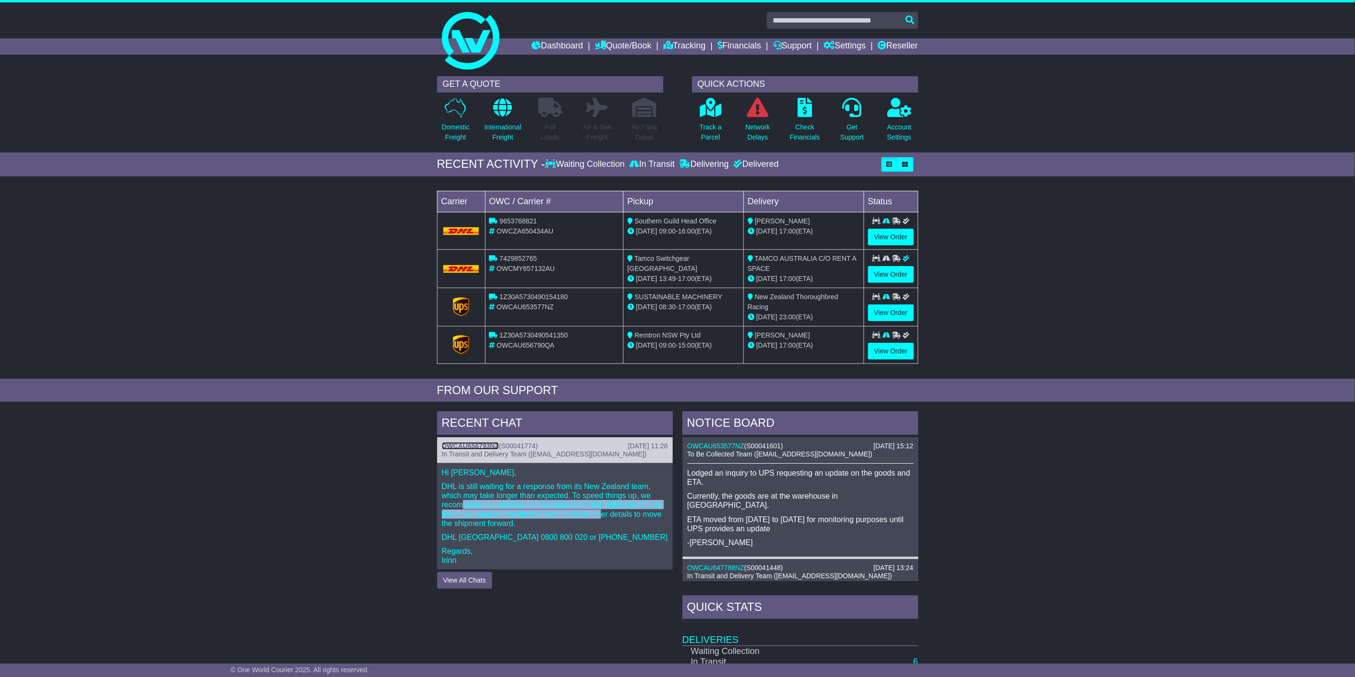 Image resolution: width=1355 pixels, height=677 pixels. What do you see at coordinates (763, 567) in the screenshot?
I see `span: S00041448` at bounding box center [763, 567].